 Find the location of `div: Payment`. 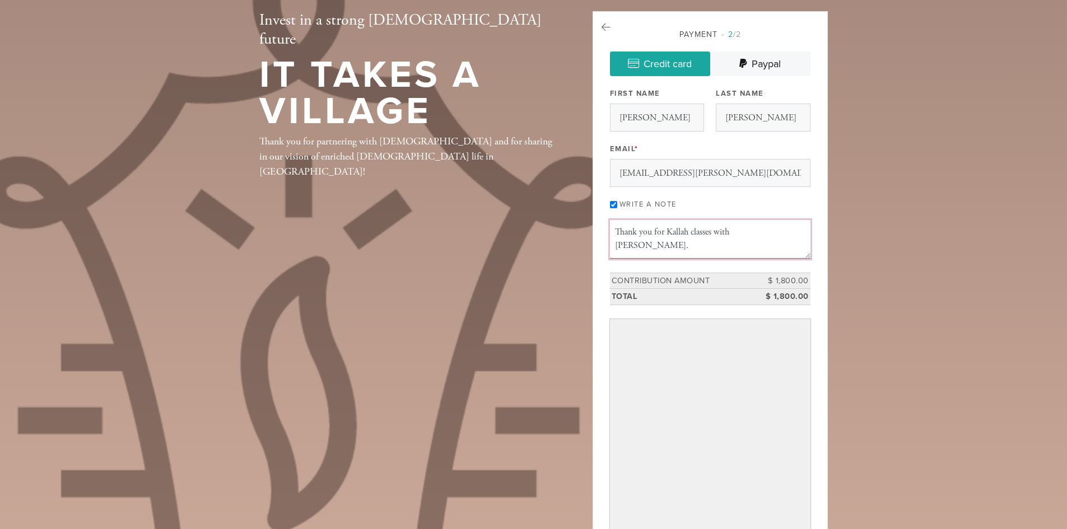

div: Payment is located at coordinates (710, 34).